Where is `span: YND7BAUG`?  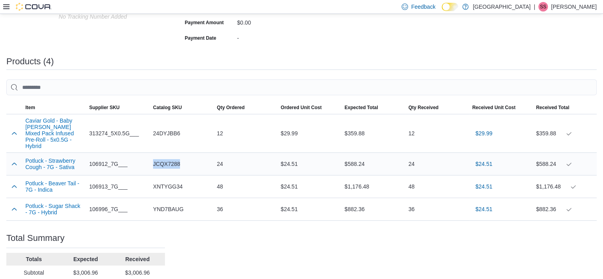 span: YND7BAUG is located at coordinates (168, 209).